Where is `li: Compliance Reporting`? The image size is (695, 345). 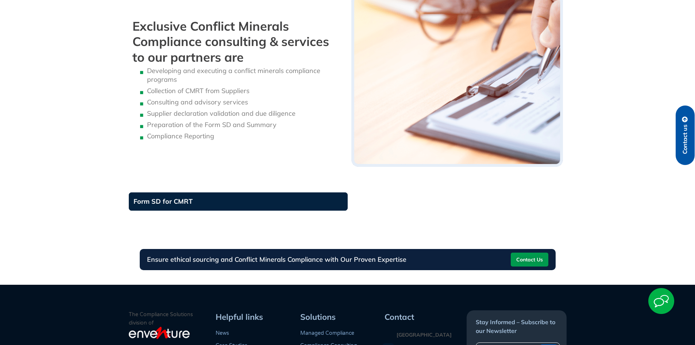 li: Compliance Reporting is located at coordinates (246, 136).